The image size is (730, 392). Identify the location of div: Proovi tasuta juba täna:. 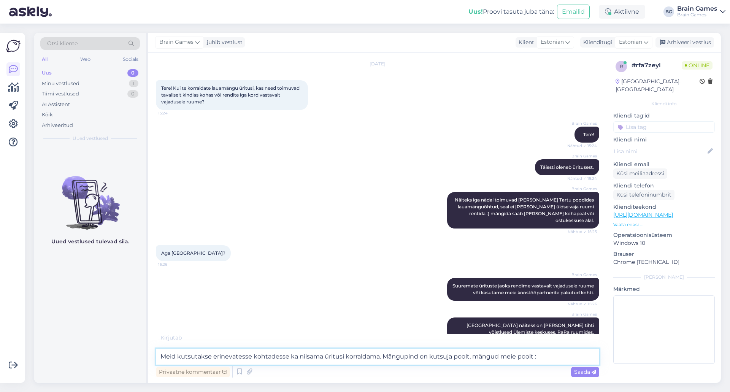
(511, 12).